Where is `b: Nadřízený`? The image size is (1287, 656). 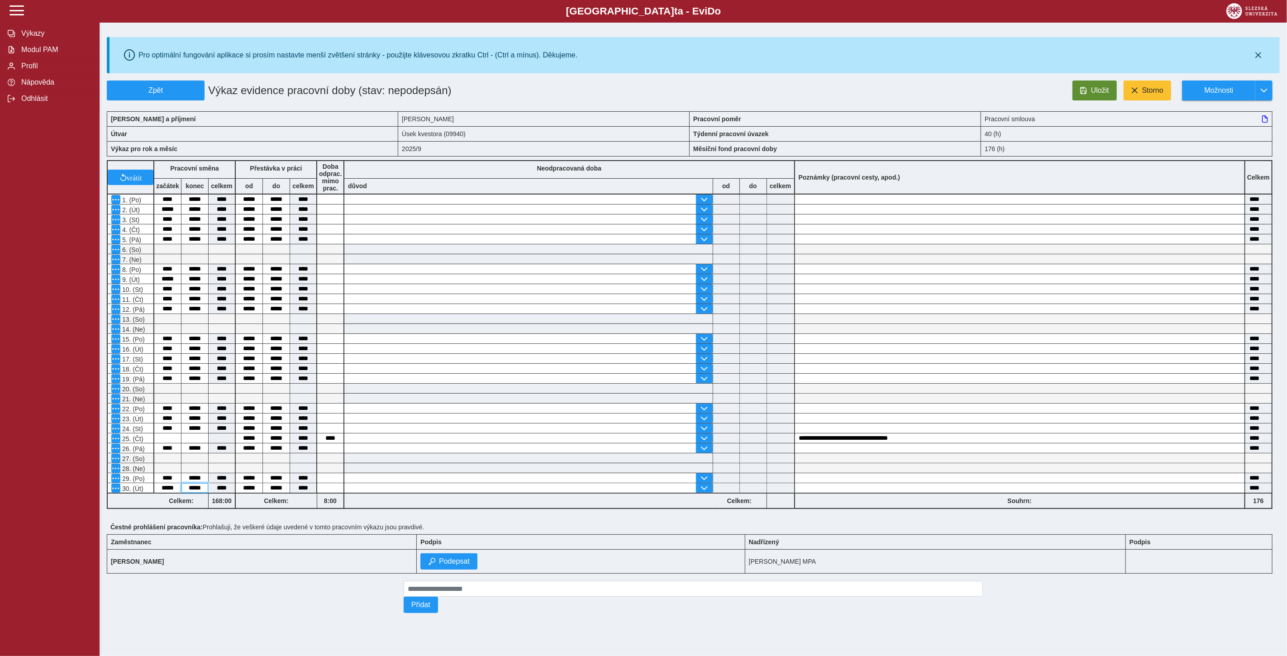 b: Nadřízený is located at coordinates (764, 542).